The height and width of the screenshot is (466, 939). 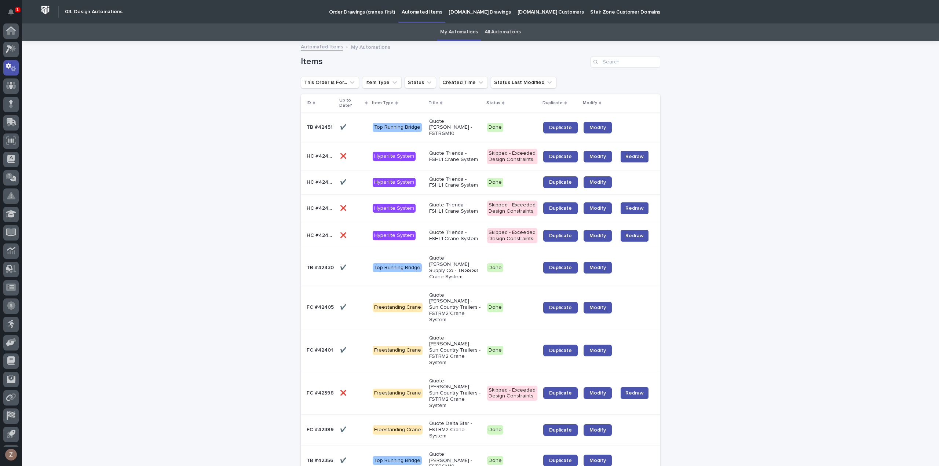 What do you see at coordinates (321, 235) in the screenshot?
I see `p: HC #42443` at bounding box center [321, 235].